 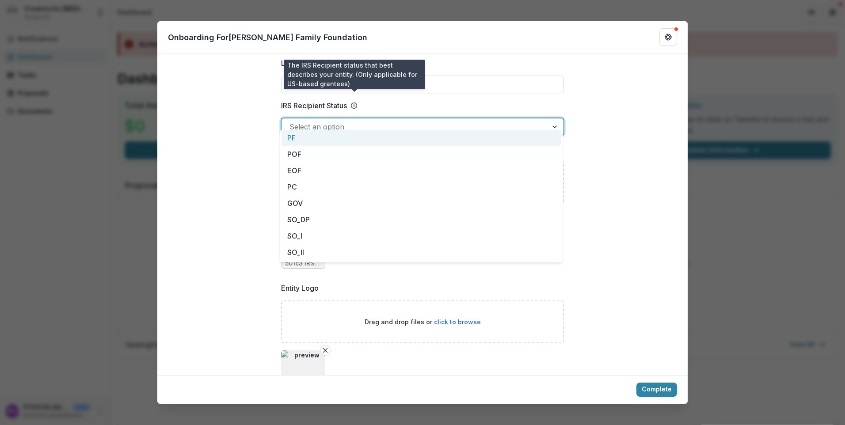 I want to click on div: Select options list, so click(x=421, y=196).